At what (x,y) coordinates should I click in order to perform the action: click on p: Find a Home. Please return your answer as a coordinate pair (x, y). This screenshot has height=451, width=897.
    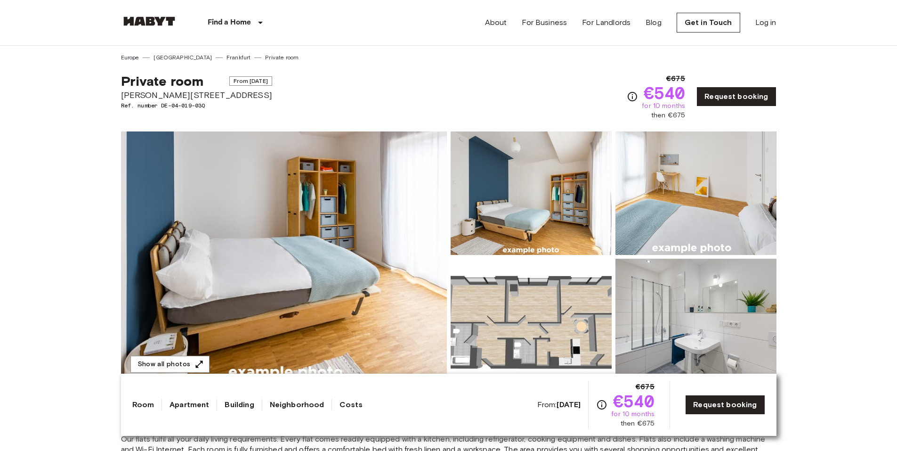
    Looking at the image, I should click on (229, 23).